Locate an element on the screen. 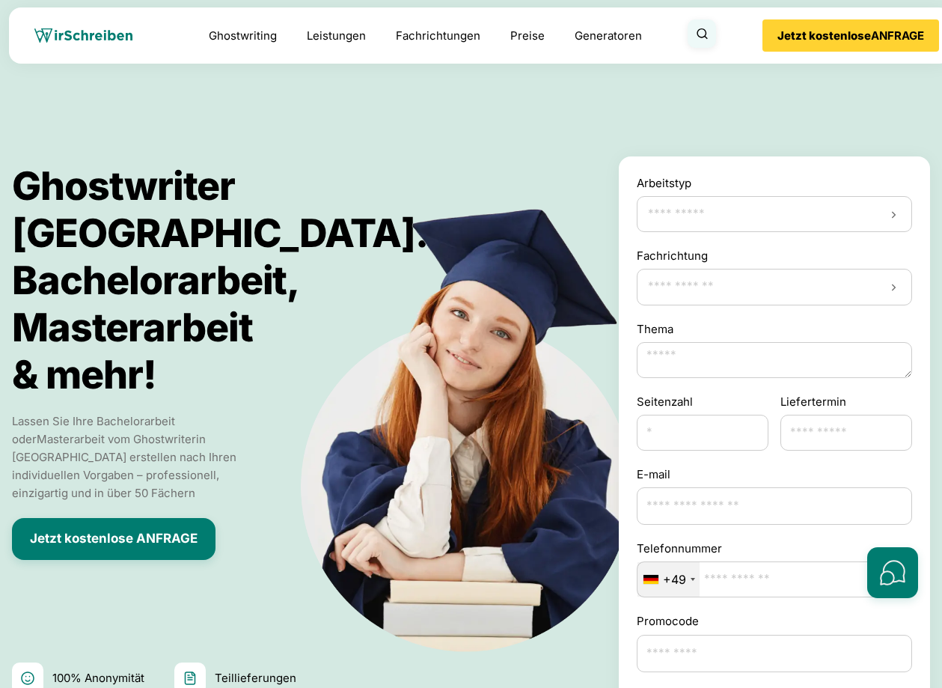 This screenshot has height=688, width=942. label: Thema is located at coordinates (775, 329).